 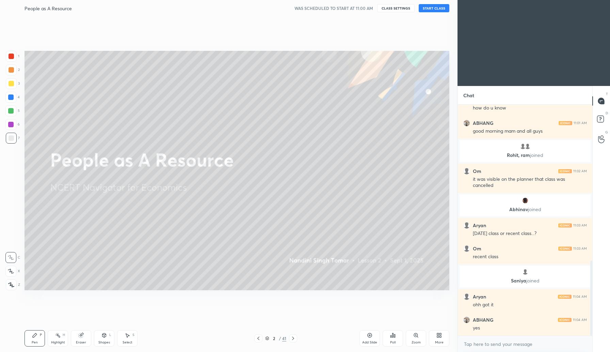 I want to click on div: L, so click(x=110, y=334).